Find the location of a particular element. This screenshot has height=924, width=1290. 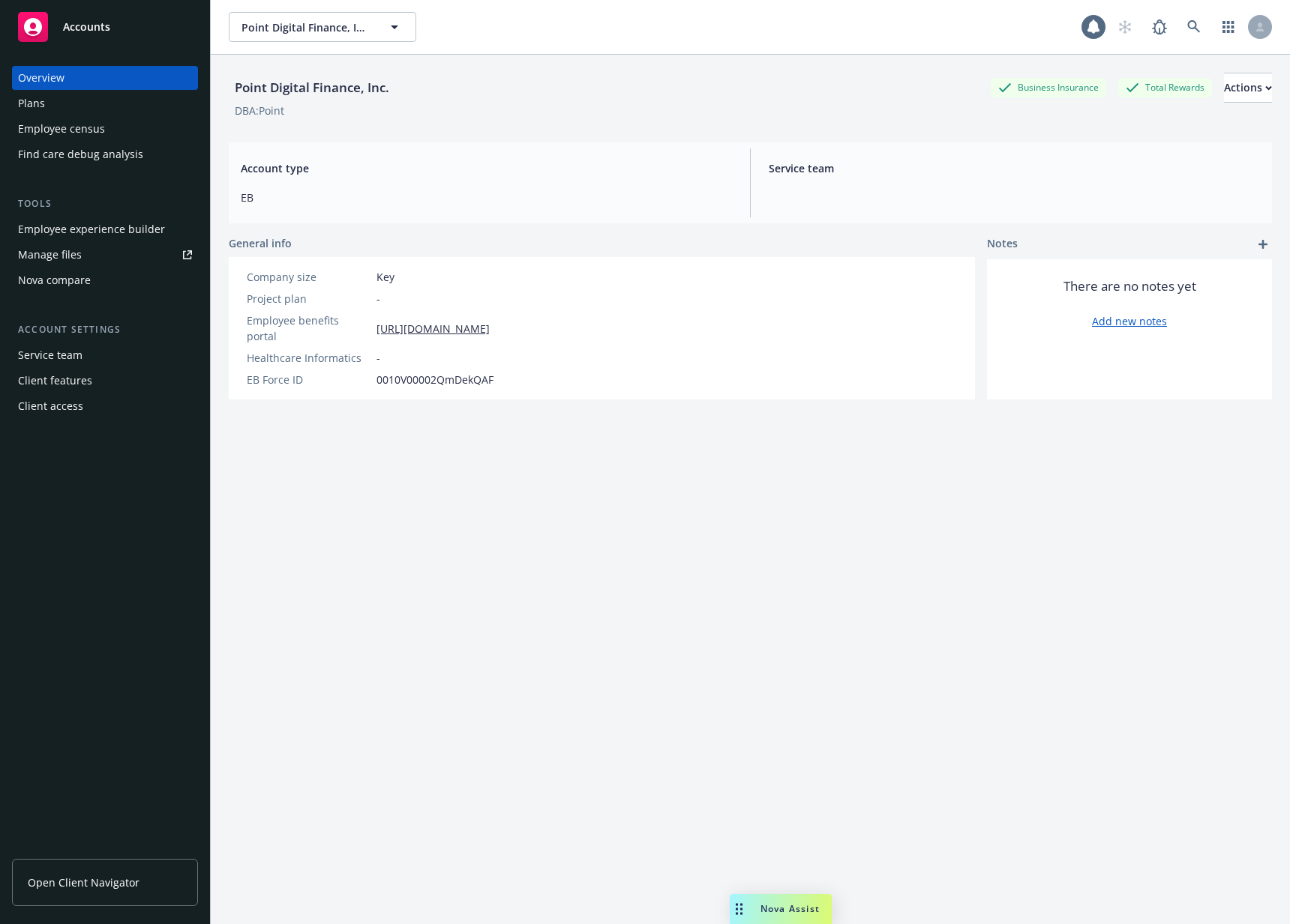

span: Nova Assist is located at coordinates (790, 908).